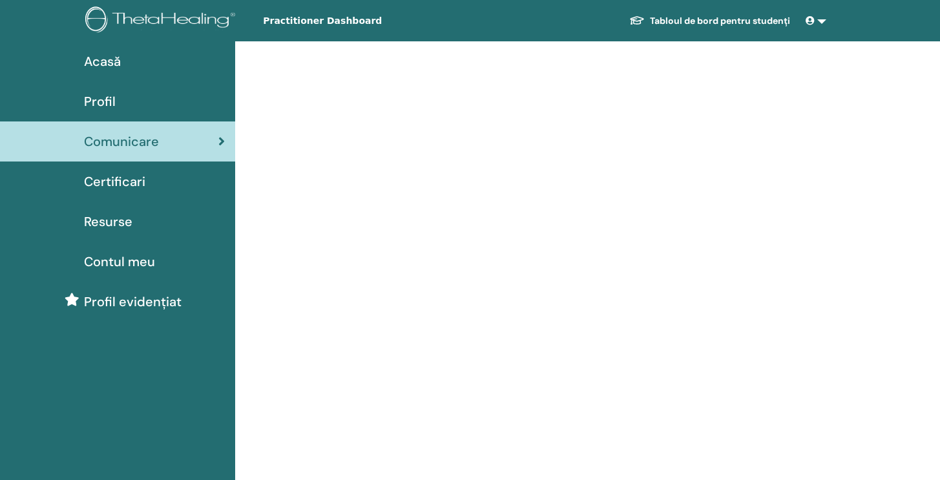 Image resolution: width=940 pixels, height=480 pixels. Describe the element at coordinates (119, 262) in the screenshot. I see `span: Contul meu` at that location.